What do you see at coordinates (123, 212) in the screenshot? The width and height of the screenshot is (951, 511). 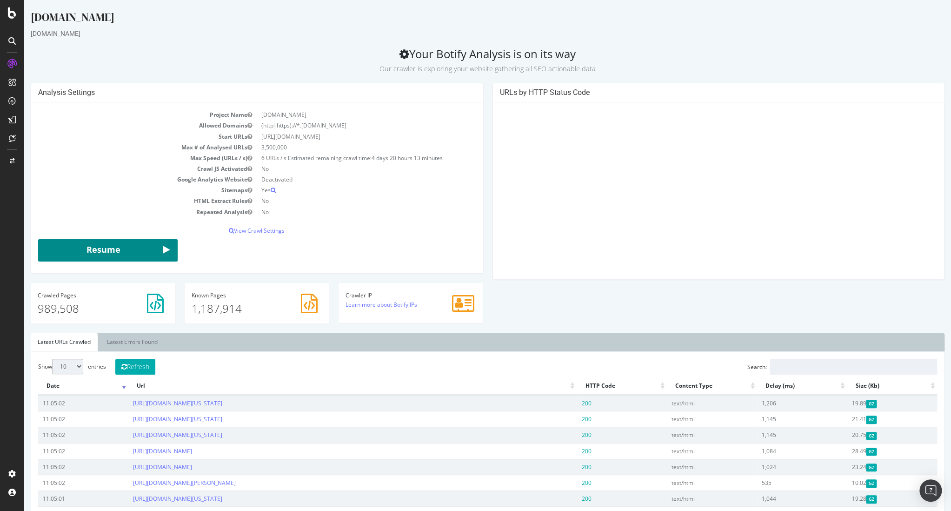 I see `td: Repeated Analysis` at bounding box center [123, 212].